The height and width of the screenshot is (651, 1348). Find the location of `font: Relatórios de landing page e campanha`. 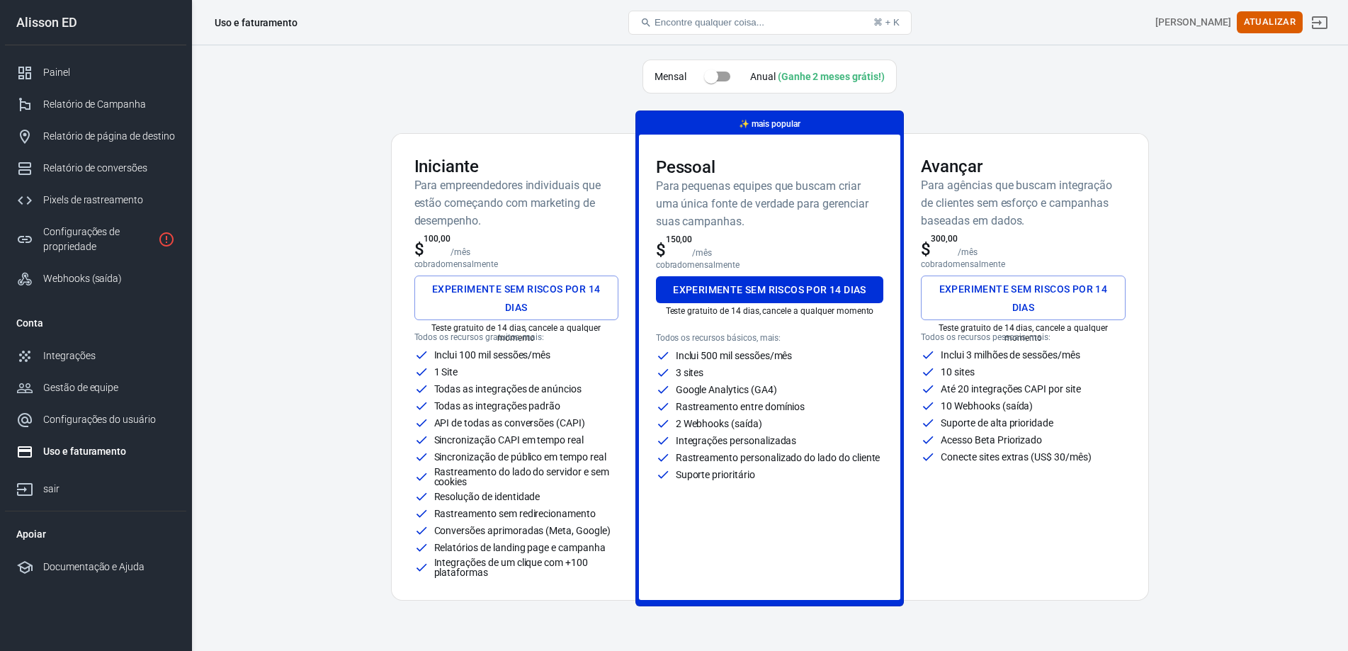

font: Relatórios de landing page e campanha is located at coordinates (520, 547).